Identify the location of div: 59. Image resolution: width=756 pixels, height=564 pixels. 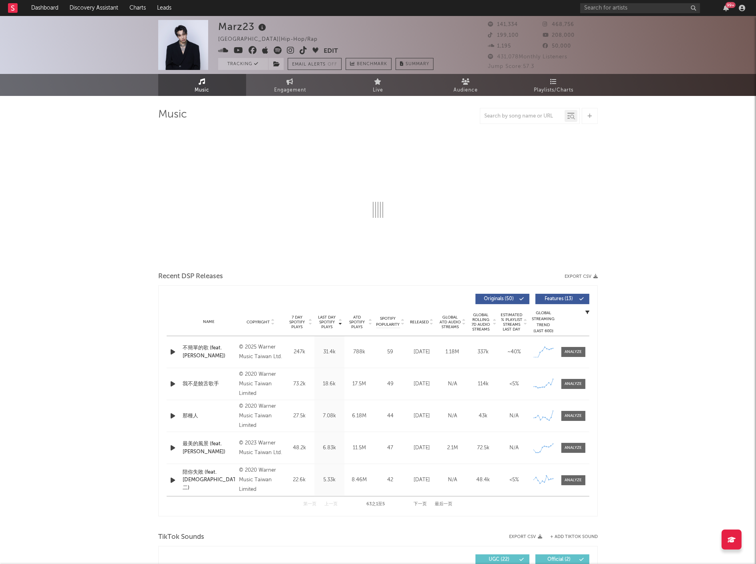
(390, 352).